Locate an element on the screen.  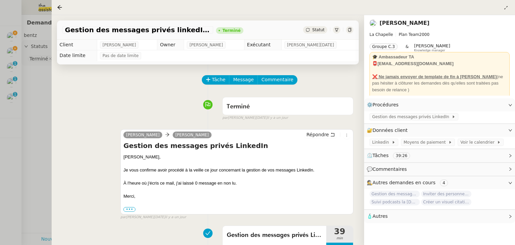
span: Pas de date limite is located at coordinates (121, 56).